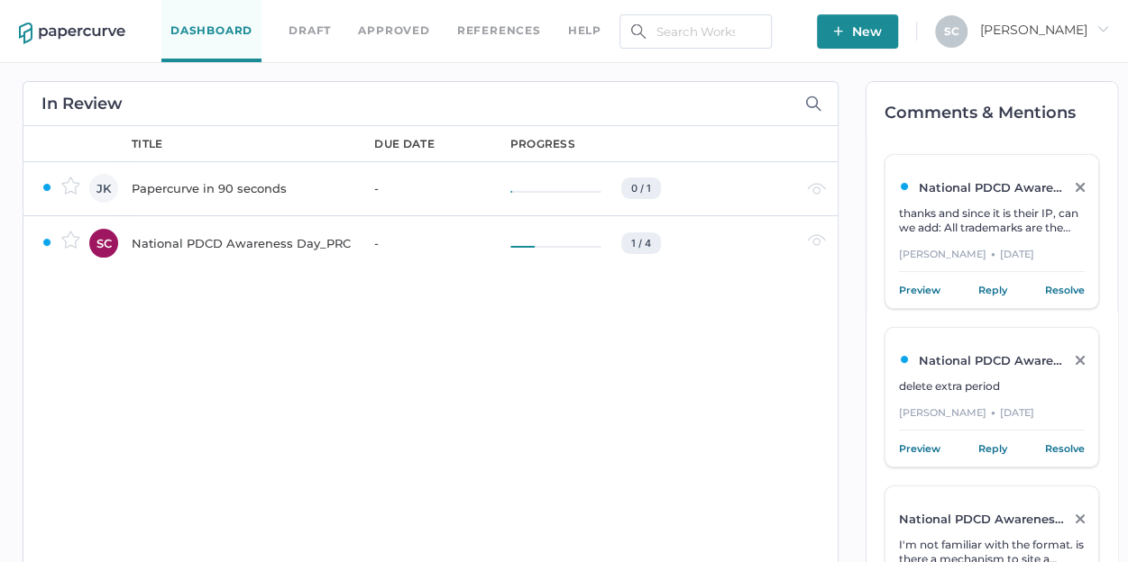  Describe the element at coordinates (393, 31) in the screenshot. I see `a: Approved` at that location.